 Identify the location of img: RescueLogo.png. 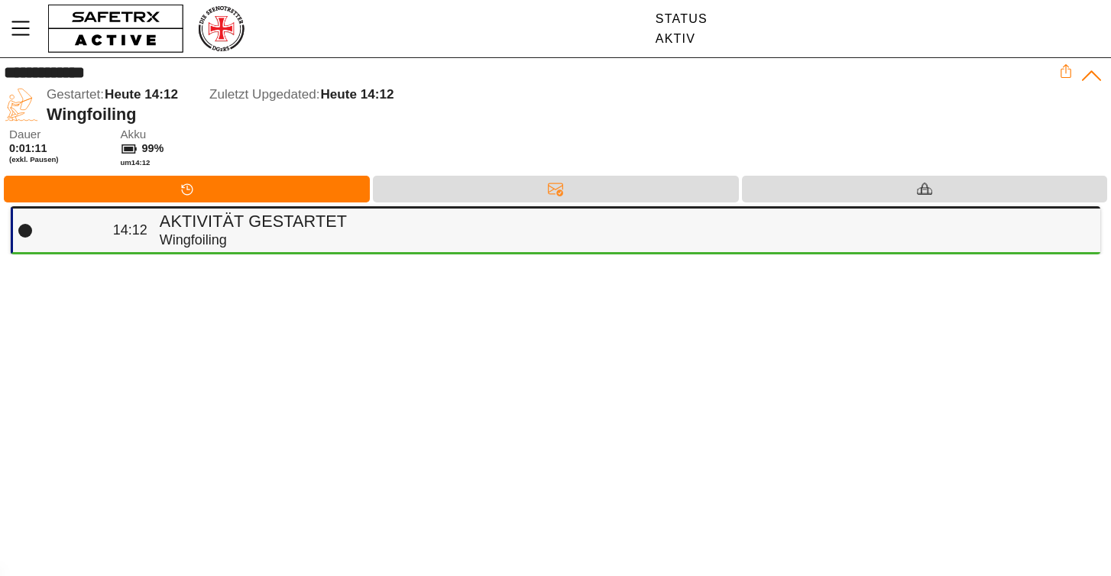
(221, 28).